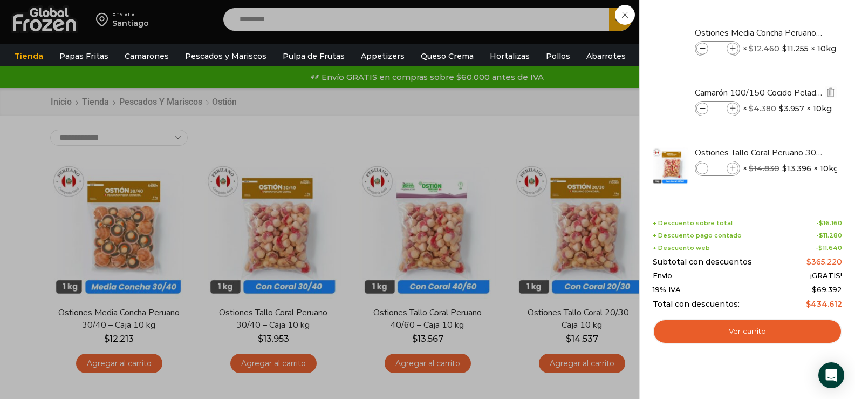 The image size is (855, 399). Describe the element at coordinates (759, 153) in the screenshot. I see `a: Ostiones Tallo Coral Peruano 30/40 - Caja 10 kg` at that location.